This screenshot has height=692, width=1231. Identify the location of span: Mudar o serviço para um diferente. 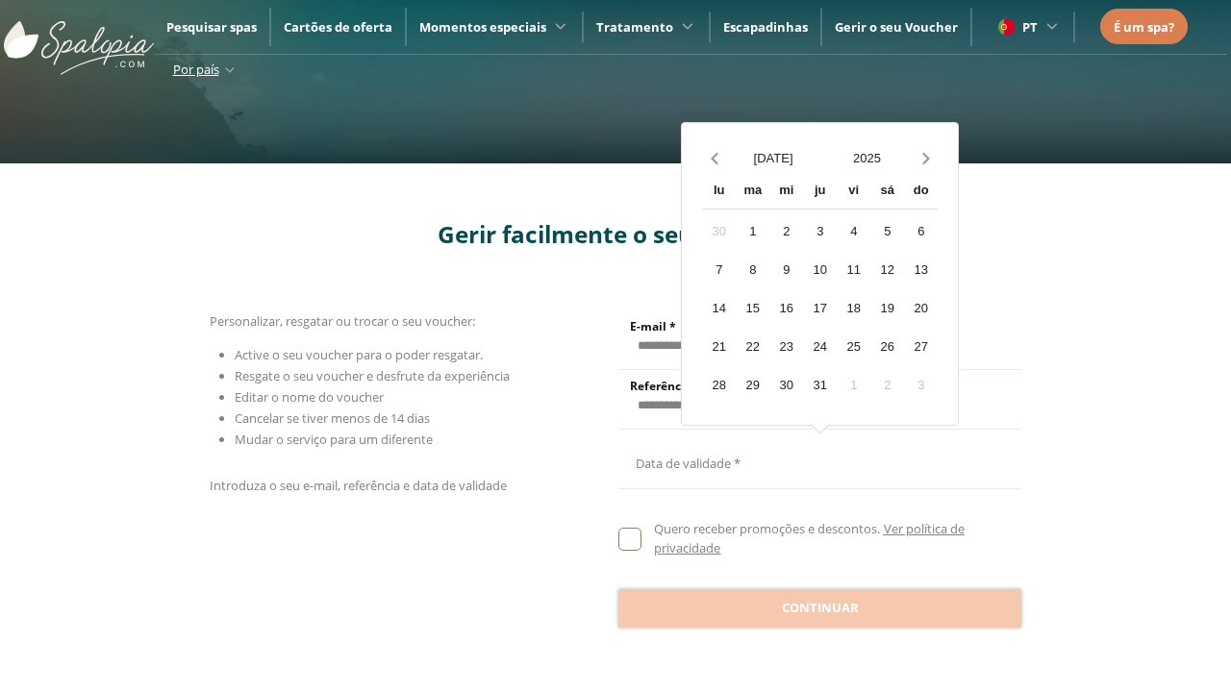
(334, 439).